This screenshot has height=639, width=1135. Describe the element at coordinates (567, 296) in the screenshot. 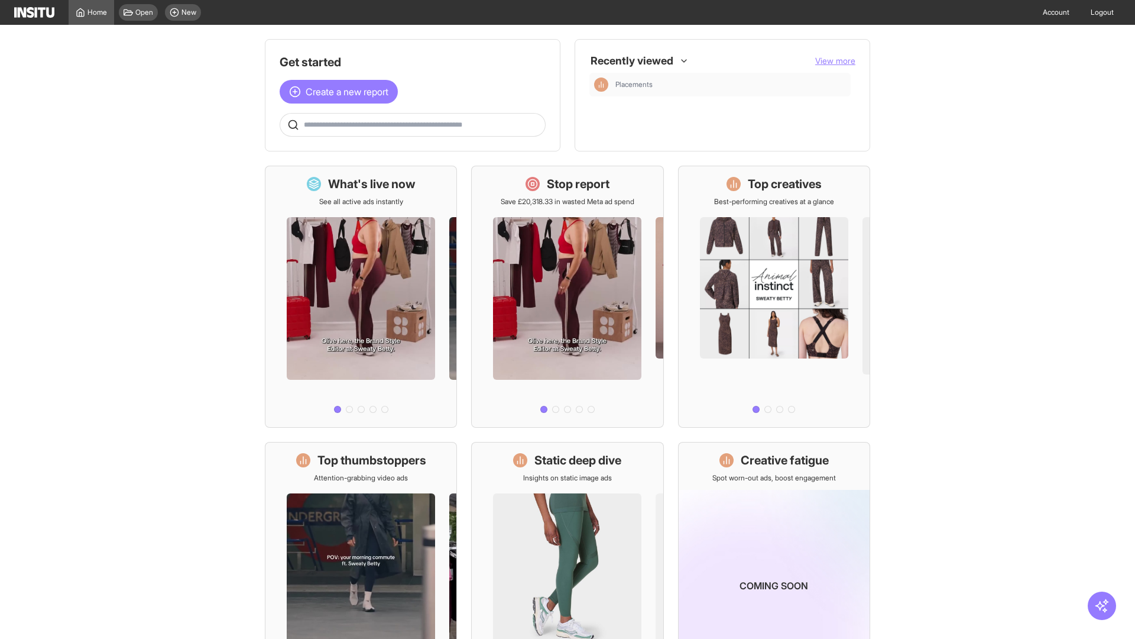

I see `a: Stop reportSave £20,318.33 in wasted Meta ad spend` at that location.